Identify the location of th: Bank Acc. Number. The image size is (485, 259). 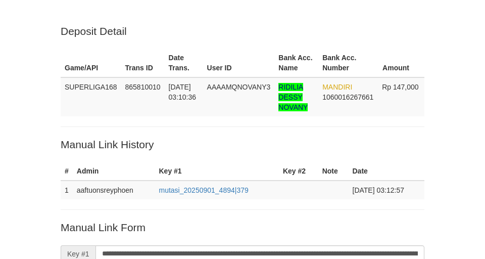
(348, 63).